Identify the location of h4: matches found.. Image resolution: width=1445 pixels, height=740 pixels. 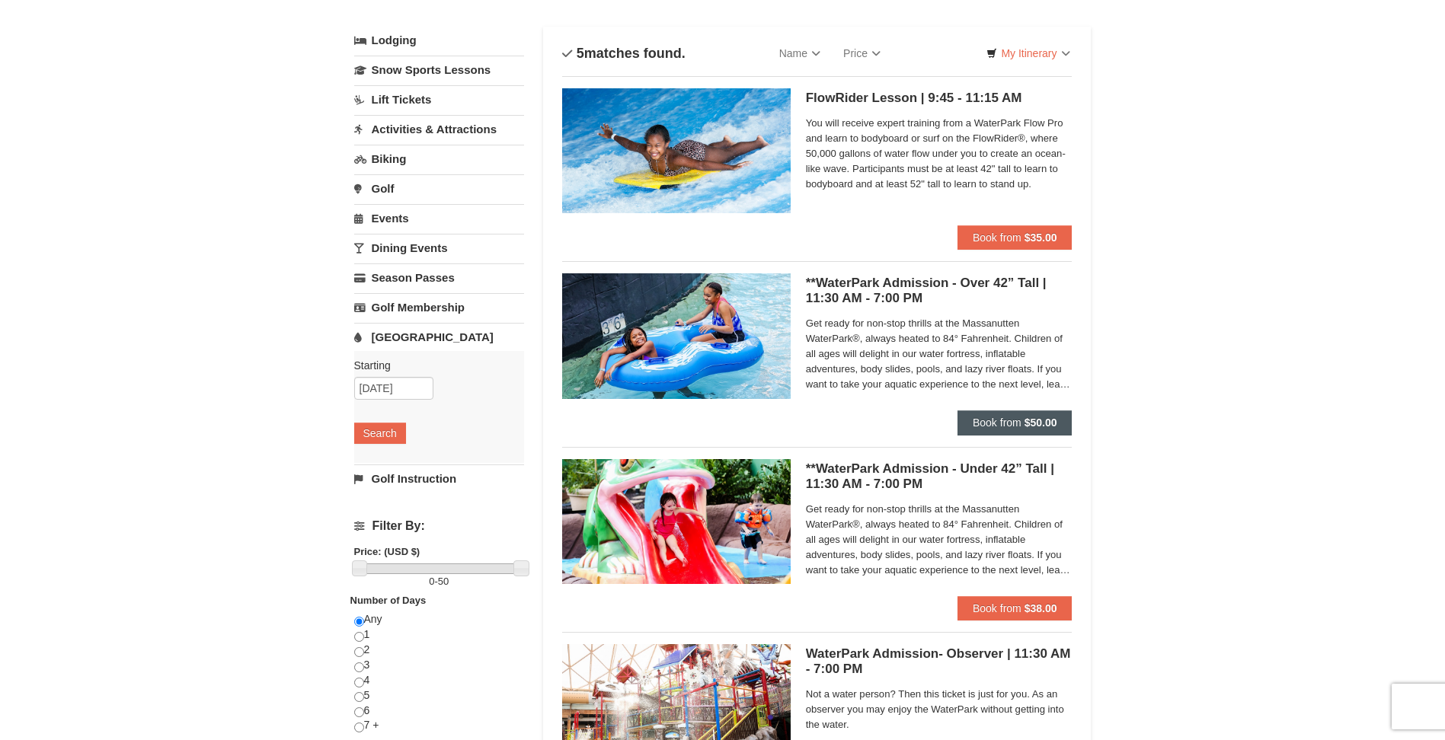
(624, 53).